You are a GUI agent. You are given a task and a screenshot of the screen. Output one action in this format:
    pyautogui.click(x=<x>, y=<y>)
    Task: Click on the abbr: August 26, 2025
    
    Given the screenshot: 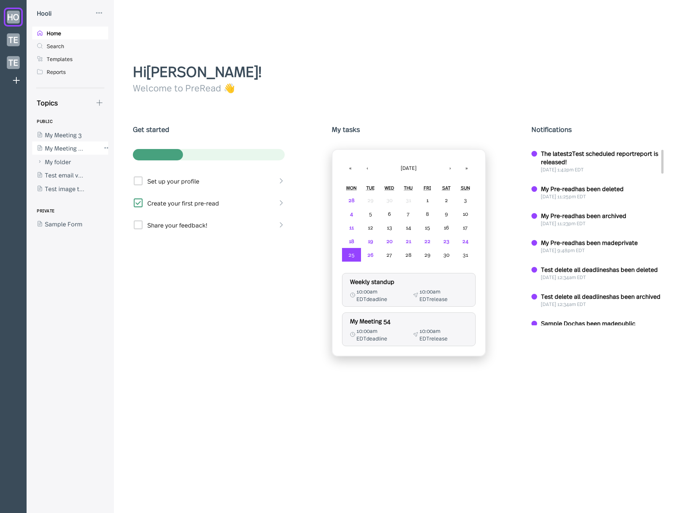 What is the action you would take?
    pyautogui.click(x=370, y=255)
    